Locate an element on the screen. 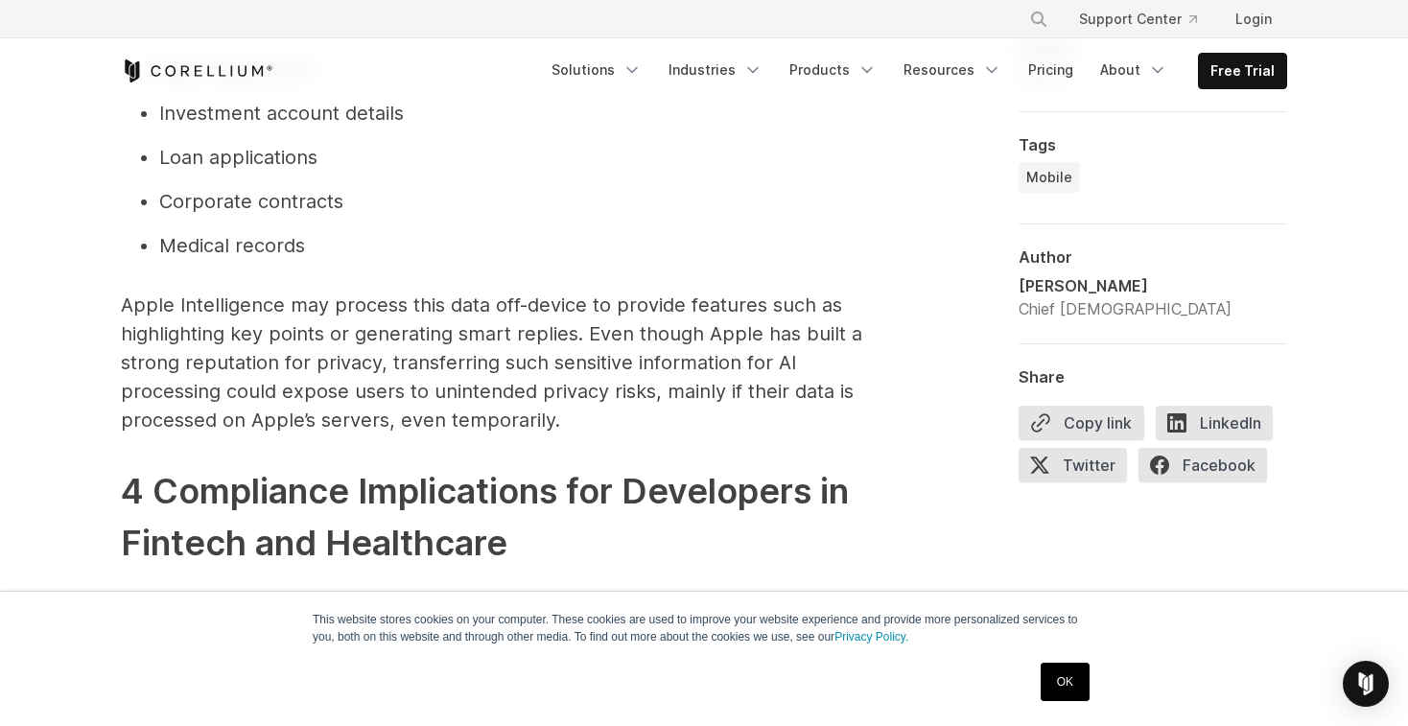  a: Mobile is located at coordinates (1049, 177).